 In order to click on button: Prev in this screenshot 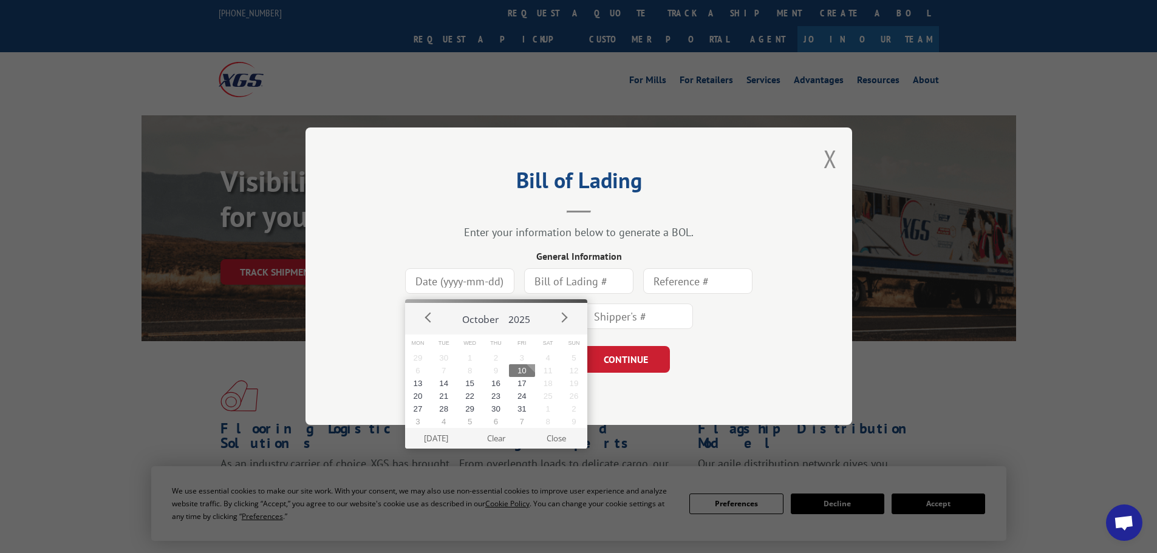, I will do `click(429, 318)`.